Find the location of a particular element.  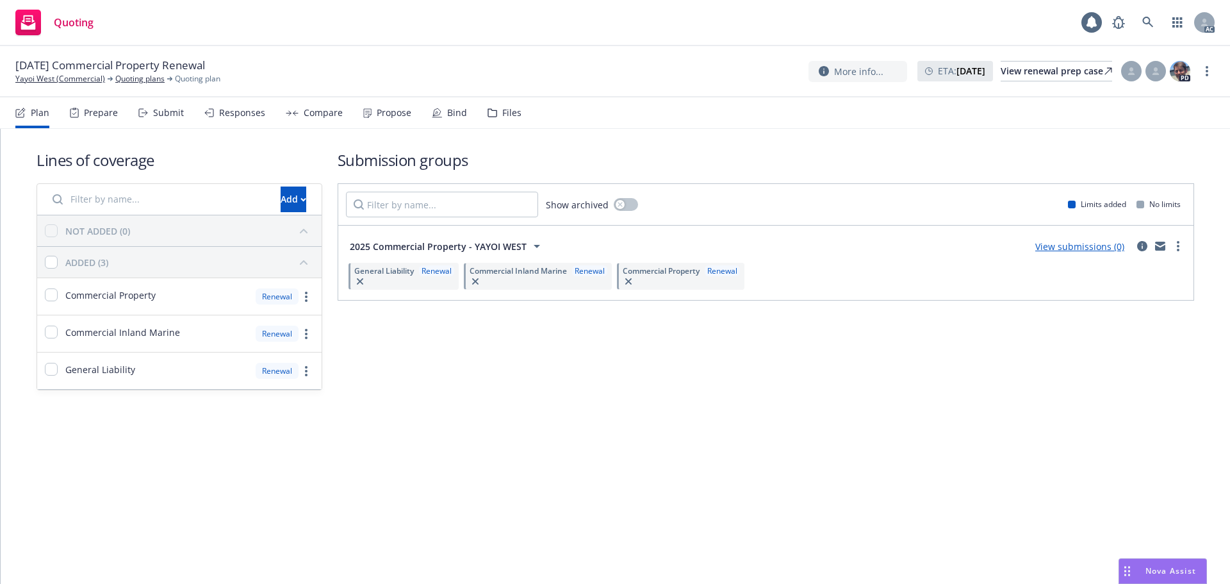

a: Quoting is located at coordinates (54, 22).